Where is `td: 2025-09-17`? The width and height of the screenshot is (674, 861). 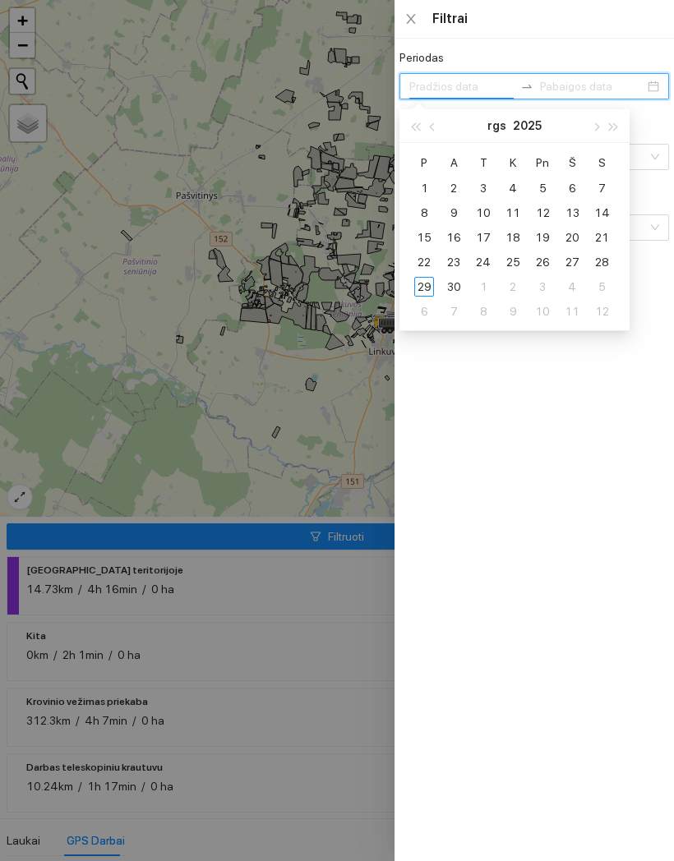
td: 2025-09-17 is located at coordinates (483, 237).